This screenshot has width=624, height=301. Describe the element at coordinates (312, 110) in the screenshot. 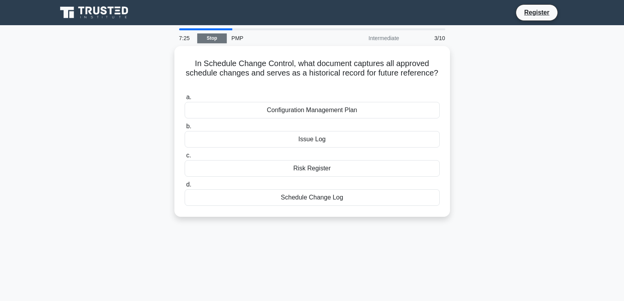

I see `div: Configuration Management Plan` at that location.